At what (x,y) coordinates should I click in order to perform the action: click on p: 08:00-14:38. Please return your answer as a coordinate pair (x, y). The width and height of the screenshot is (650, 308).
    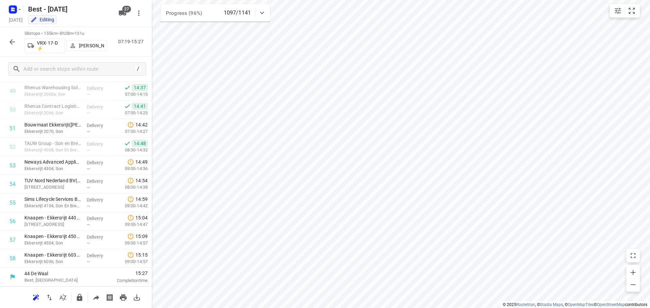
    Looking at the image, I should click on (131, 187).